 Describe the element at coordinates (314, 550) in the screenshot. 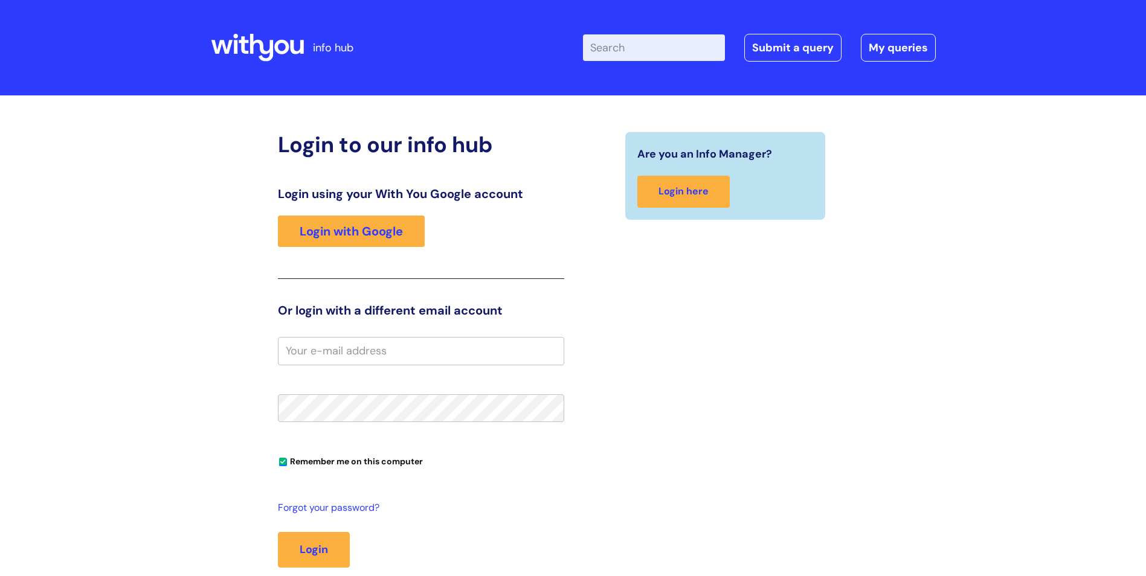

I see `button: Login` at that location.